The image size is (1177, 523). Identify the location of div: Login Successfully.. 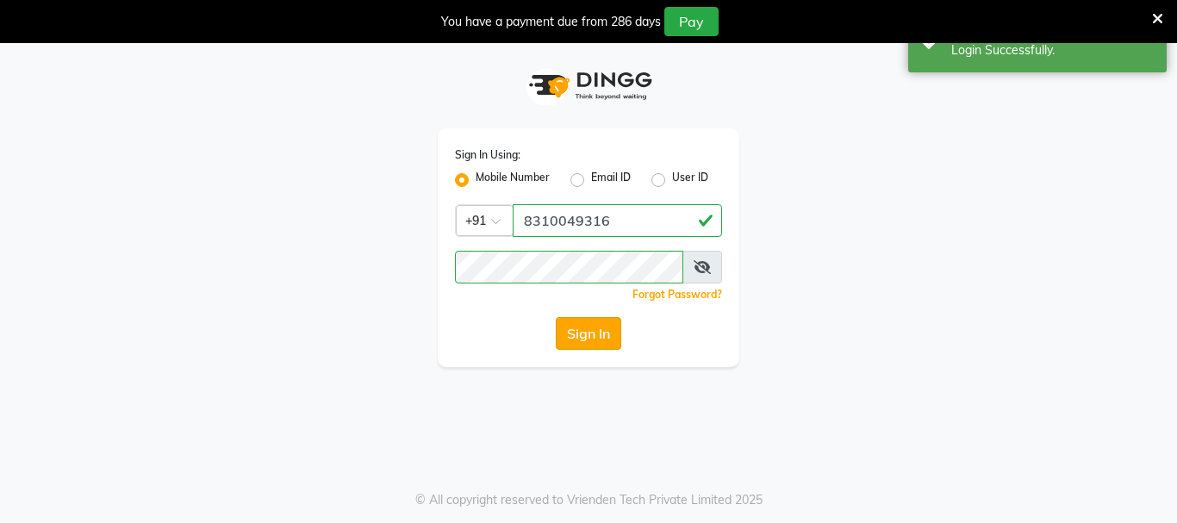
(1052, 50).